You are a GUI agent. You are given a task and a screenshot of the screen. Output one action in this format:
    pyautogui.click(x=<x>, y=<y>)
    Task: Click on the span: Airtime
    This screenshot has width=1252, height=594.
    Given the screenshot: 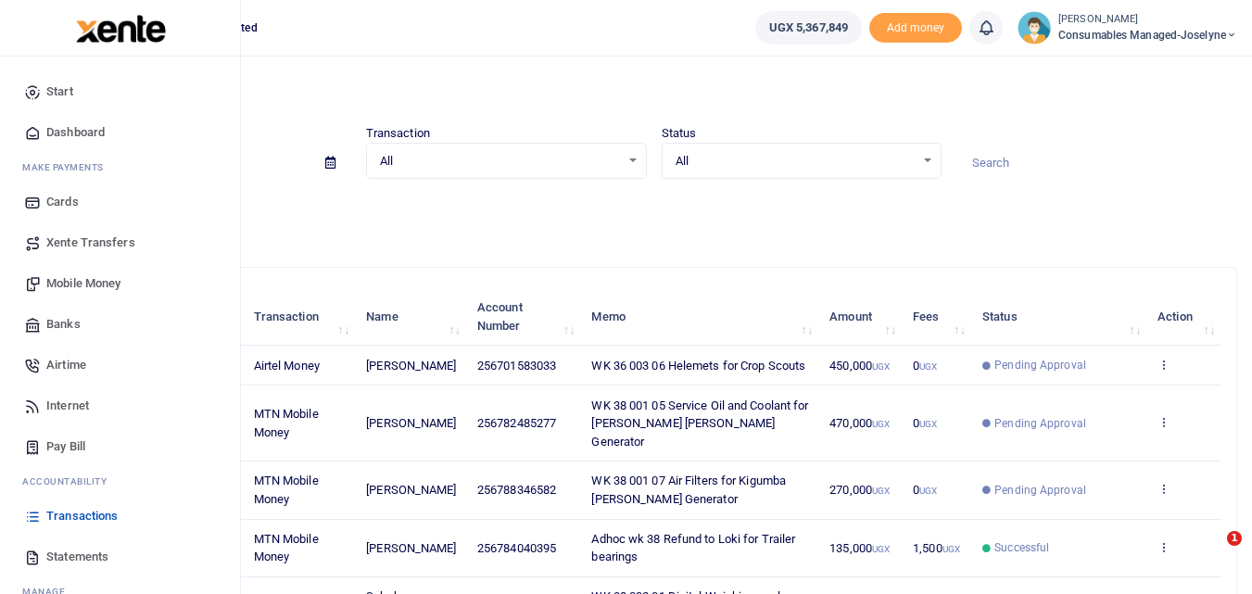 What is the action you would take?
    pyautogui.click(x=66, y=365)
    